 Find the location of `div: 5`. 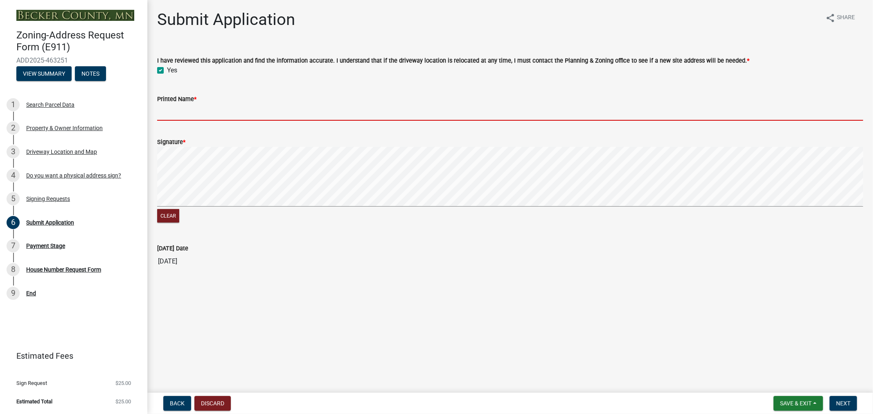

div: 5 is located at coordinates (13, 199).